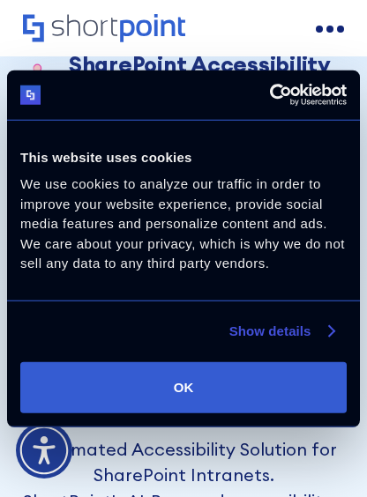  What do you see at coordinates (183, 462) in the screenshot?
I see `h2: Automated Accessibility Solution for SharePoint Intranets.` at bounding box center [183, 462].